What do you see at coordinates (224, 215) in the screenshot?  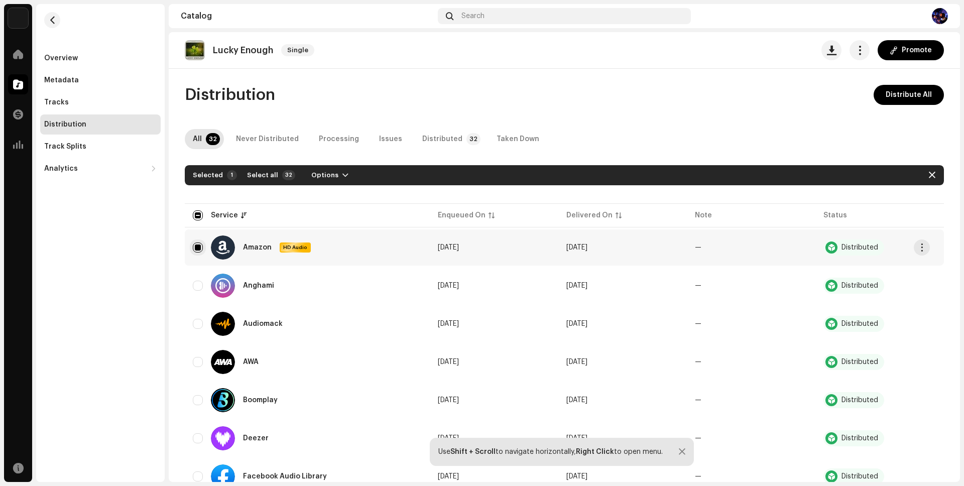 I see `div: Service` at bounding box center [224, 215].